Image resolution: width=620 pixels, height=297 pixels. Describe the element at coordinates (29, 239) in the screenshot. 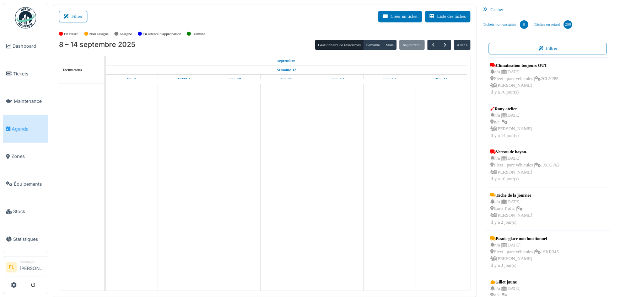

I see `span: Statistiques` at that location.